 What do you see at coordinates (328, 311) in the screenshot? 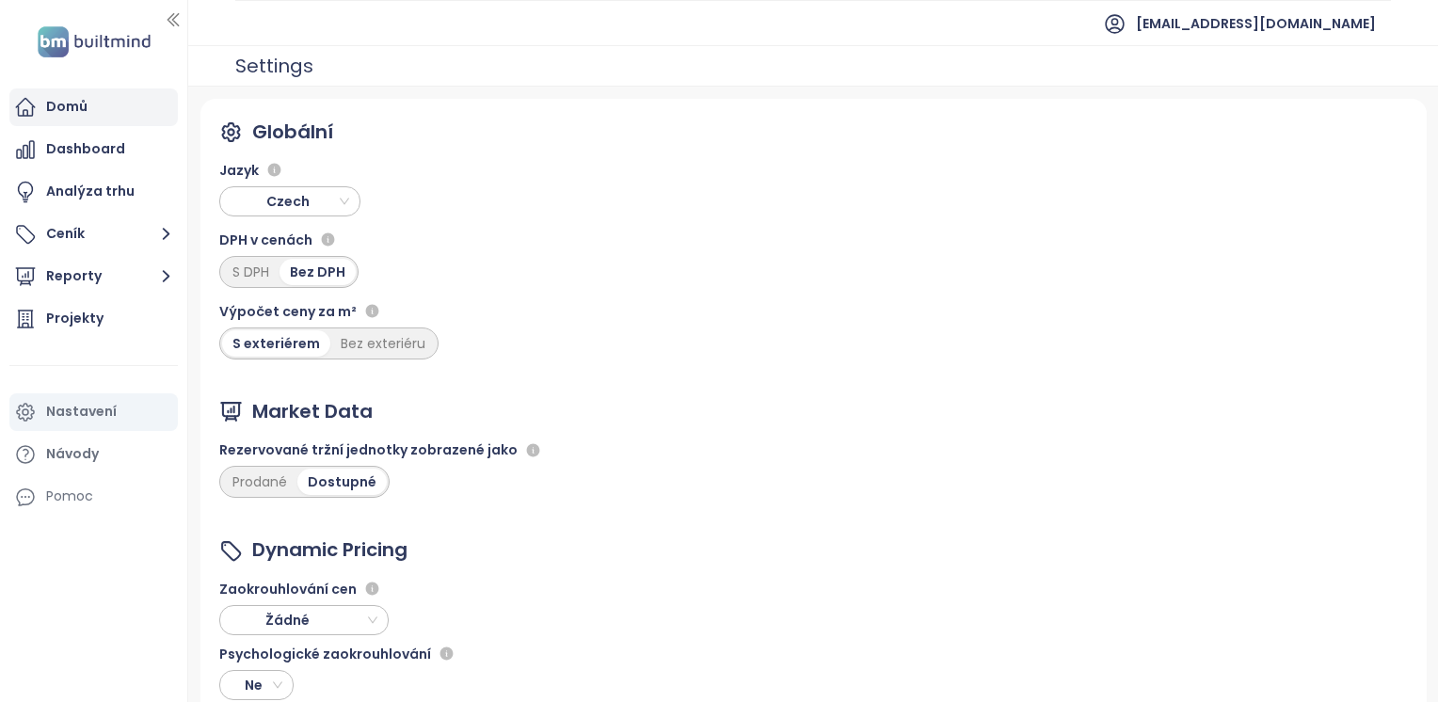
I see `div: Výpočet ceny za m²` at bounding box center [328, 311].